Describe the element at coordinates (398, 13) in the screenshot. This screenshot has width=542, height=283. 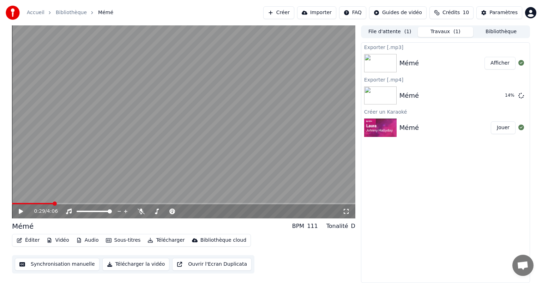
I see `button: Guides de vidéo` at that location.